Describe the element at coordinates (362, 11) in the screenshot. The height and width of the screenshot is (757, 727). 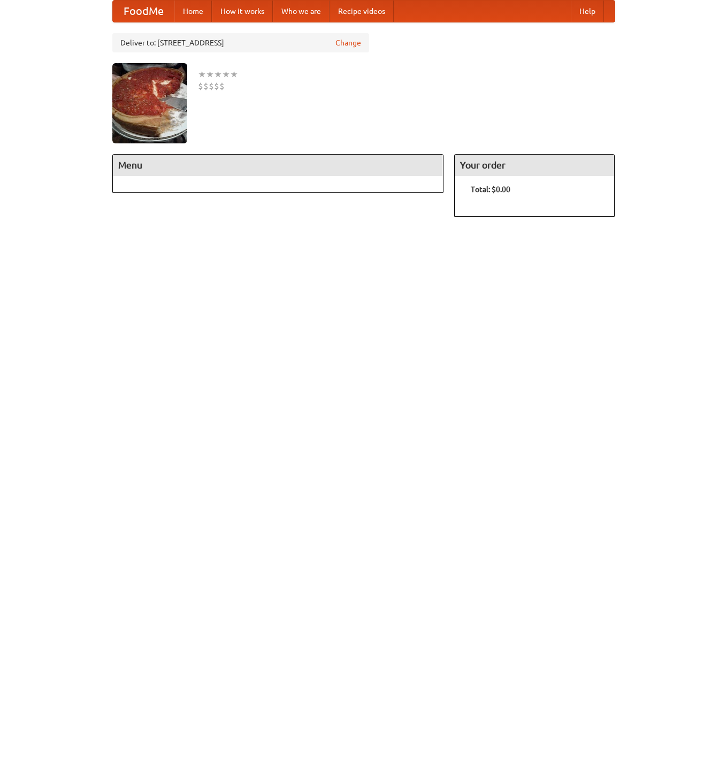
I see `a: Recipe videos` at that location.